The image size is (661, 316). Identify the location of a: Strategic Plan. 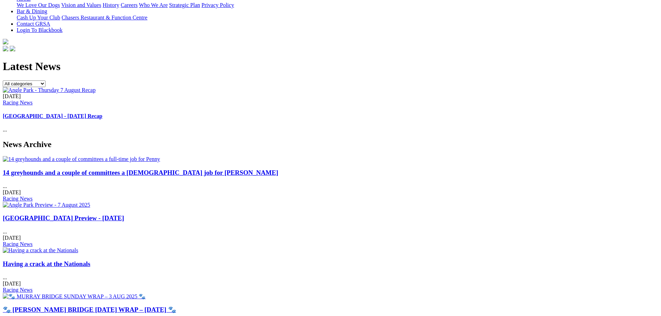
(184, 5).